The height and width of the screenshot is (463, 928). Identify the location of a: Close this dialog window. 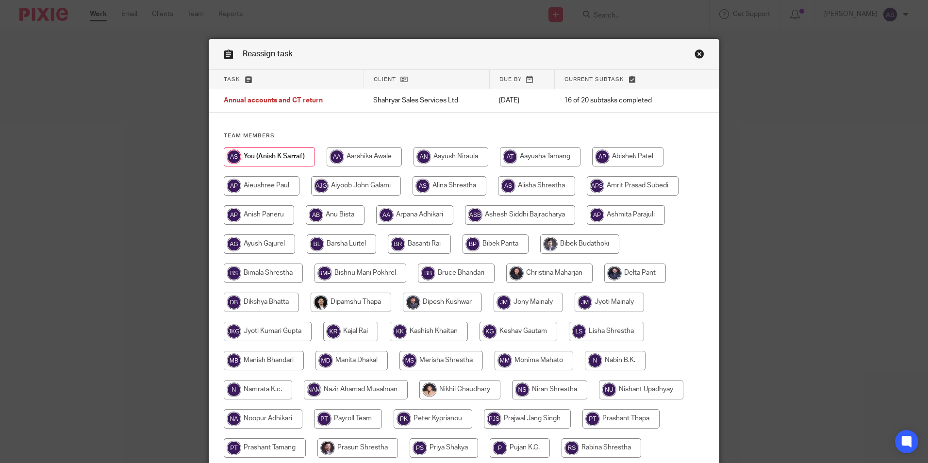
(699, 55).